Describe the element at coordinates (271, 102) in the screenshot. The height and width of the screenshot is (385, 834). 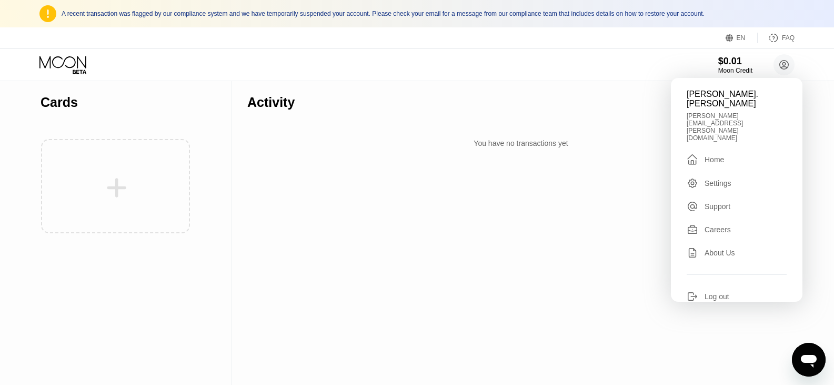
I see `div: Activity` at that location.